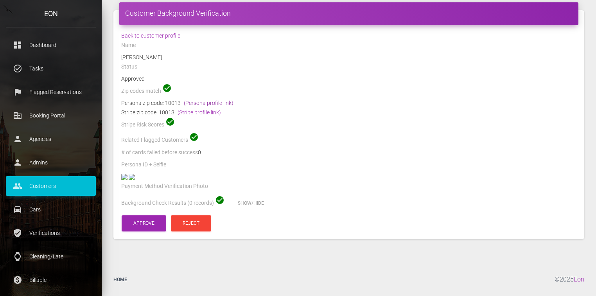 The image size is (596, 296). I want to click on label: # of cards failed before success, so click(160, 152).